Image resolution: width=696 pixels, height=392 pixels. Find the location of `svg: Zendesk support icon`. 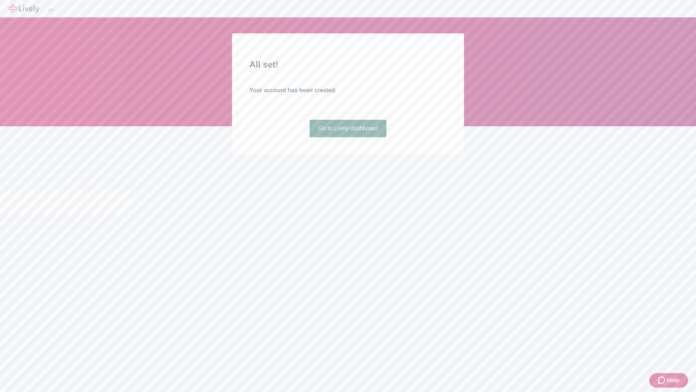

svg: Zendesk support icon is located at coordinates (662, 380).